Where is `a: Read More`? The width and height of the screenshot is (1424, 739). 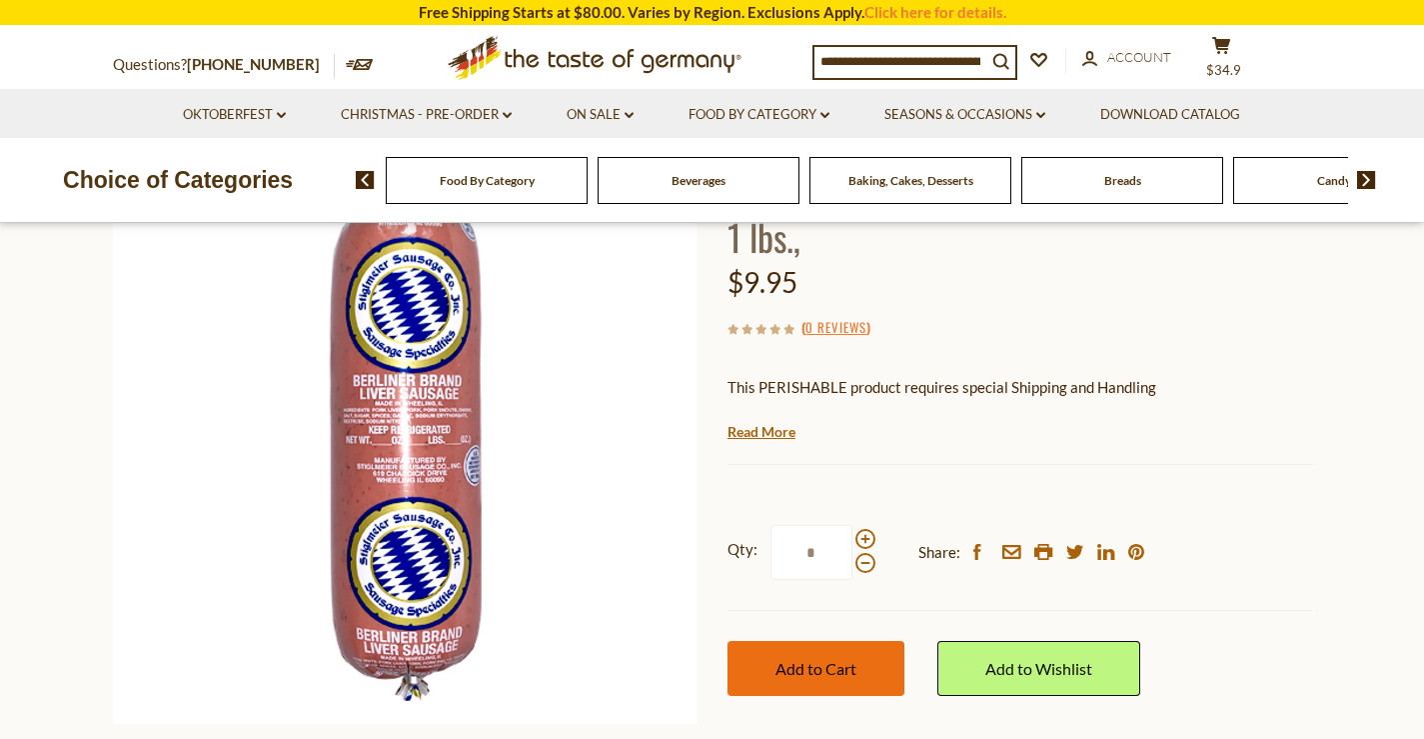
a: Read More is located at coordinates (762, 432).